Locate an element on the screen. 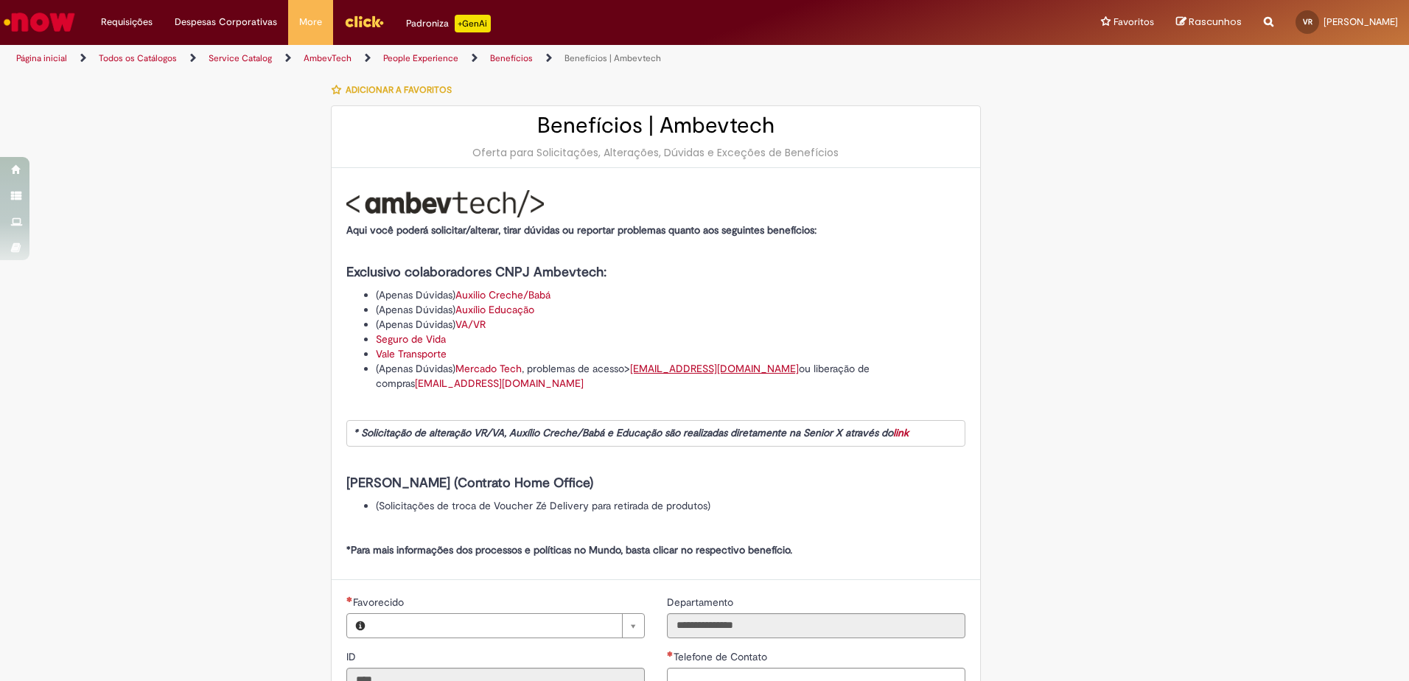 The width and height of the screenshot is (1409, 681). span: VR is located at coordinates (1307, 21).